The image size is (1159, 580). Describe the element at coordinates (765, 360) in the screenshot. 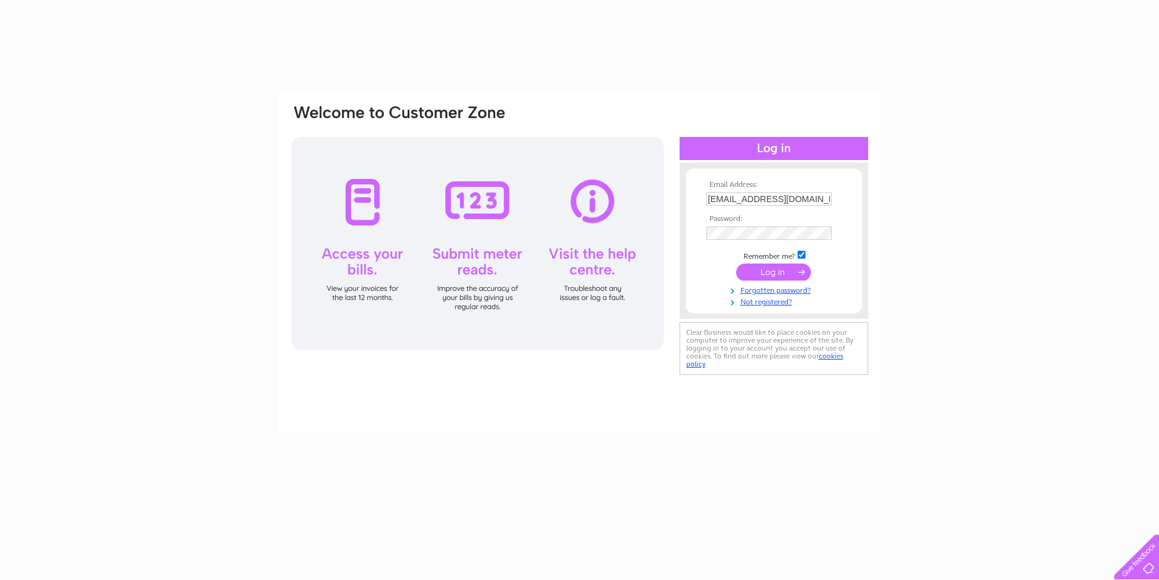

I see `a: cookies policy` at that location.